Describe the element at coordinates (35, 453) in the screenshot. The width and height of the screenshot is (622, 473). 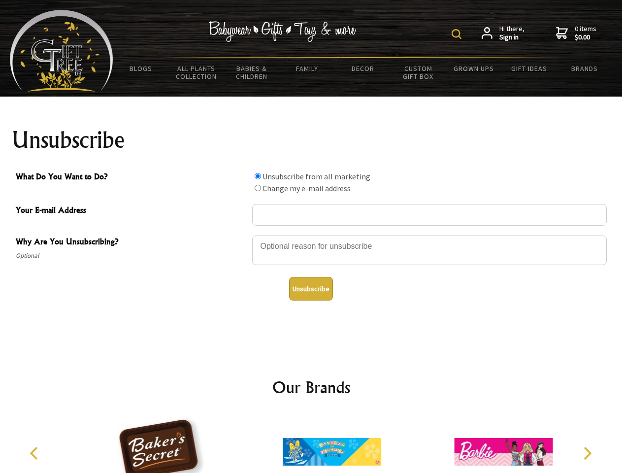
I see `button: Previous` at that location.